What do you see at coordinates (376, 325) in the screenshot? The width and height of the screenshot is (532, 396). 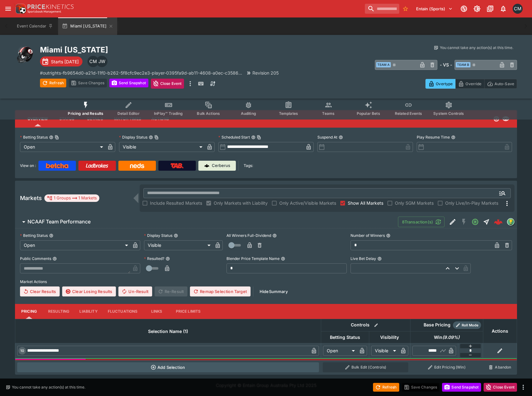 I see `button: Bulk edit` at bounding box center [376, 325].